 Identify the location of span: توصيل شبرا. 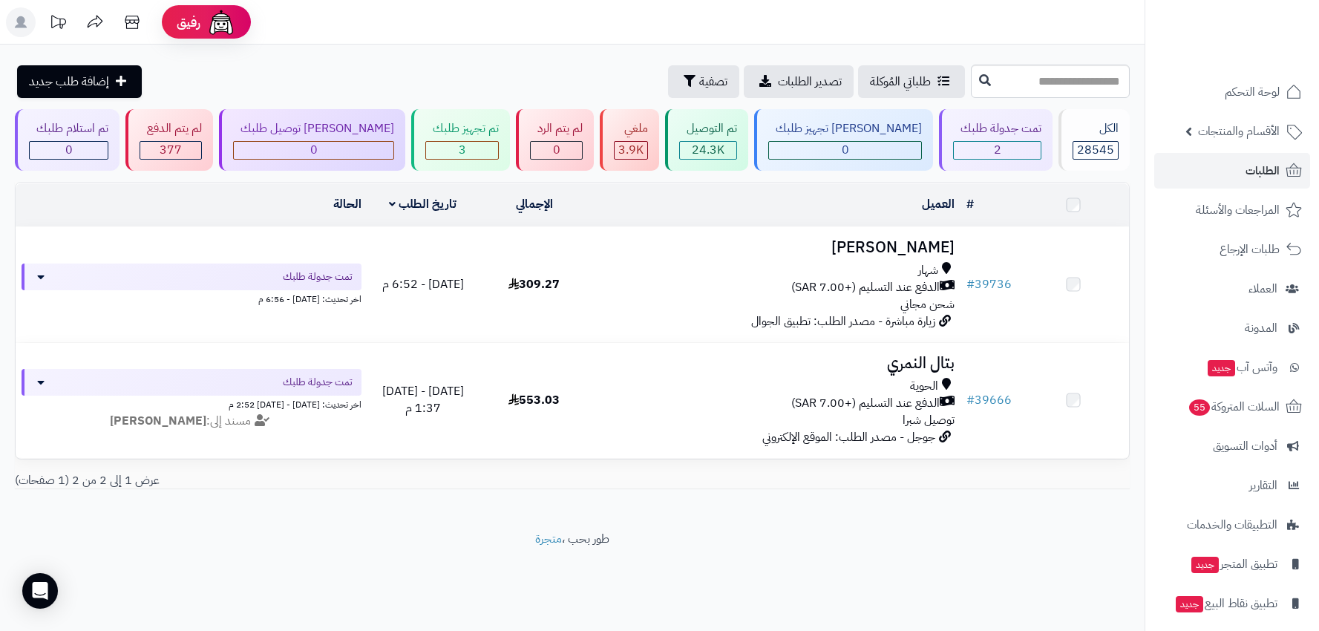
(929, 420).